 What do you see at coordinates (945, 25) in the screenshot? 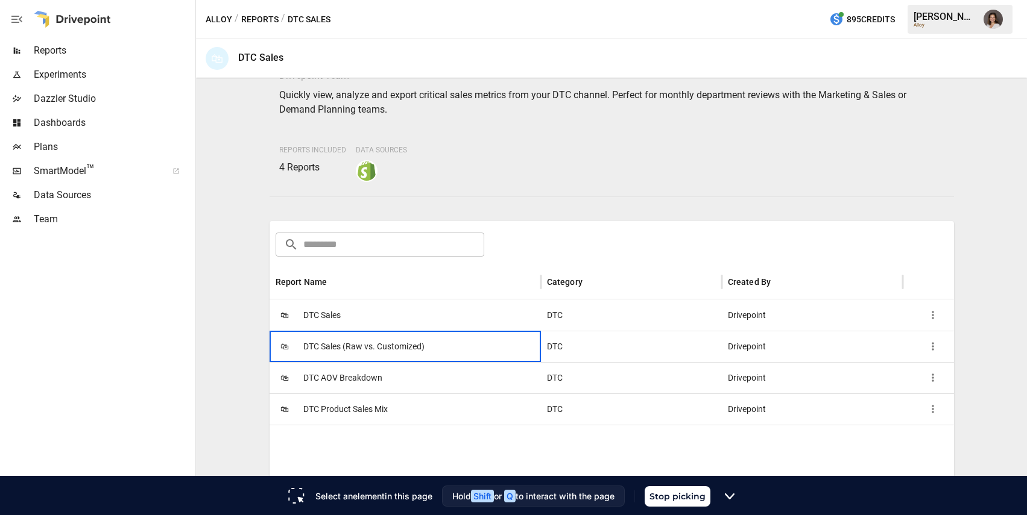
I see `div: Alloy` at bounding box center [945, 25].